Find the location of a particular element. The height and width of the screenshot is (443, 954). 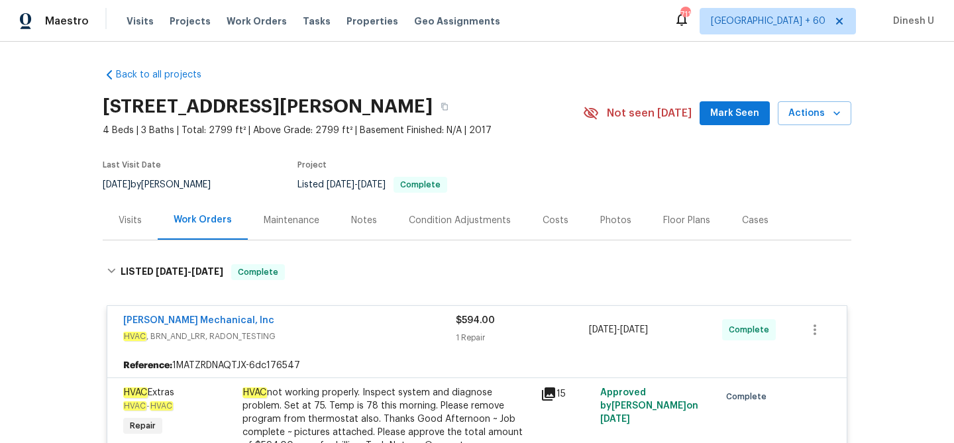

div: 15 is located at coordinates (567, 394).